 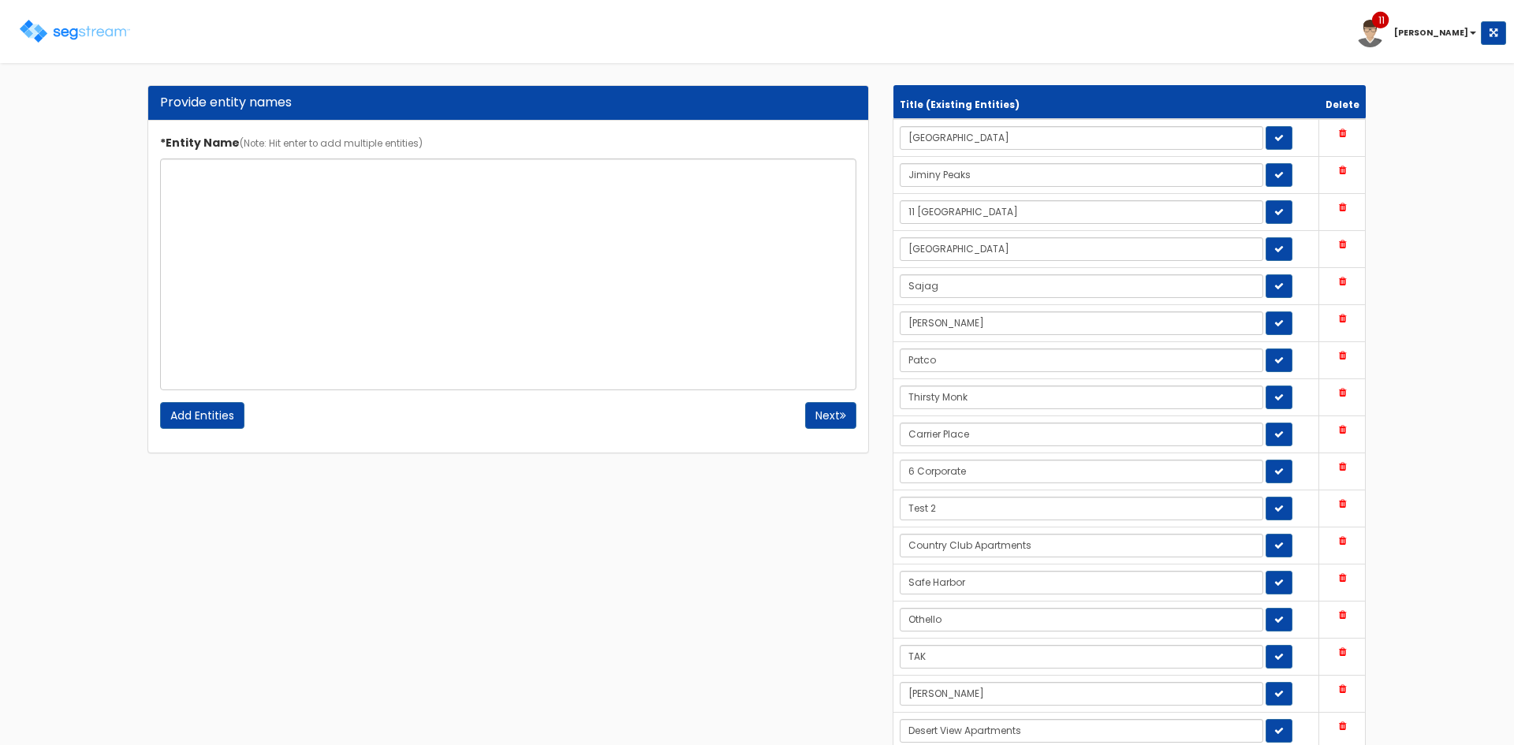 What do you see at coordinates (508, 103) in the screenshot?
I see `div: Provide entity names` at bounding box center [508, 103].